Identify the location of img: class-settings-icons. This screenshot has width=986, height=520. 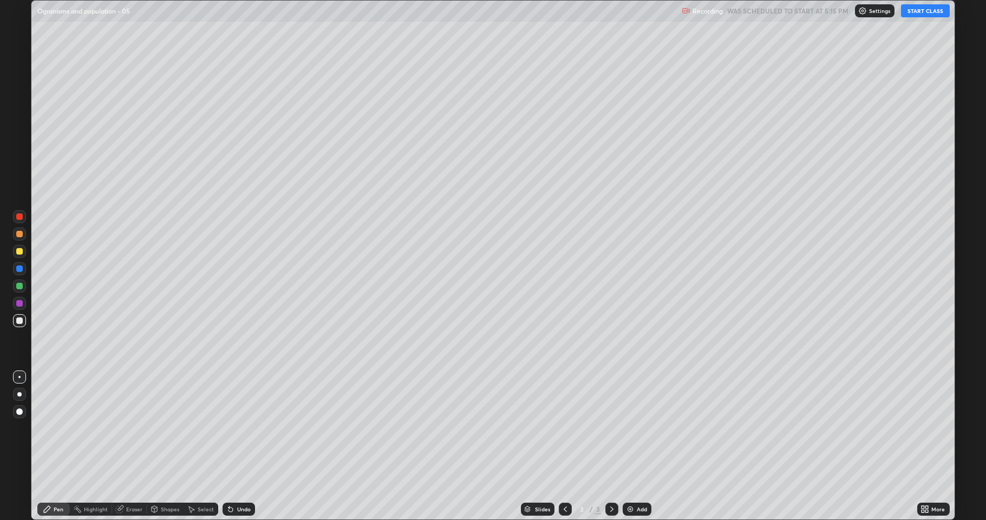
(863, 11).